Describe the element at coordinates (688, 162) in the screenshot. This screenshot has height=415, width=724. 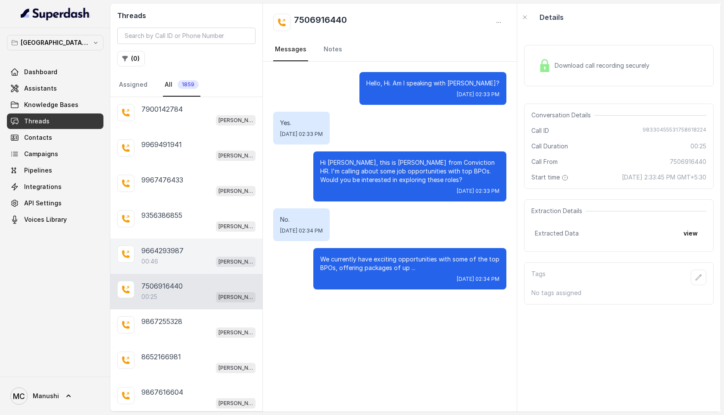
I see `span: 7506916440` at that location.